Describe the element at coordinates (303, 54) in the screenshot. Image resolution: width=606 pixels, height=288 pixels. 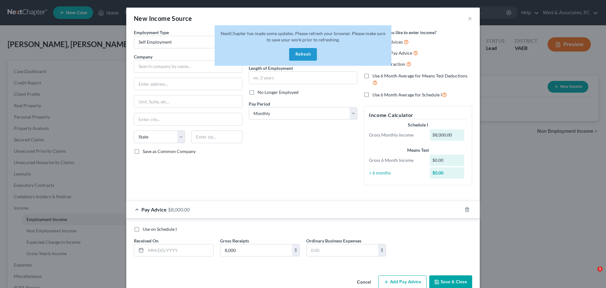
I see `button: Refresh` at that location.